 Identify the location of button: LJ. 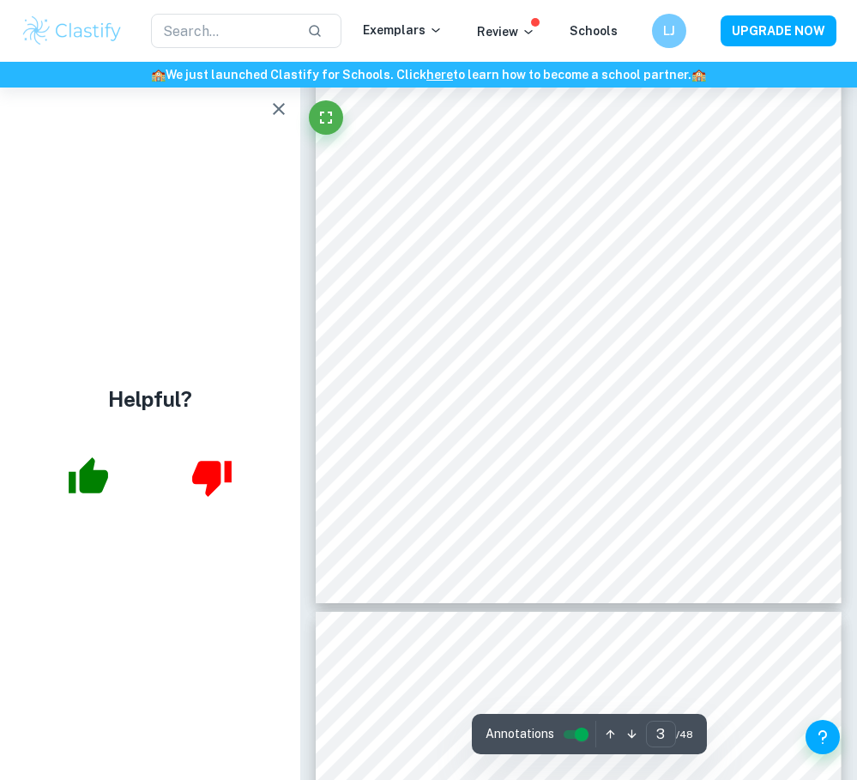
(669, 31).